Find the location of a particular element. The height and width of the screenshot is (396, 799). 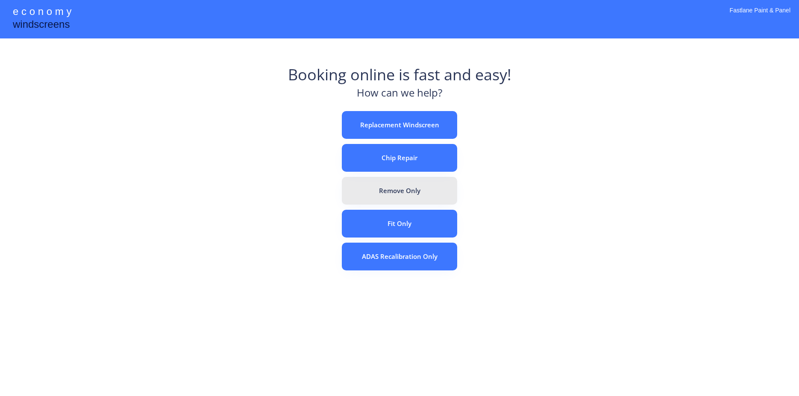

div: How can we help? is located at coordinates (399, 95).